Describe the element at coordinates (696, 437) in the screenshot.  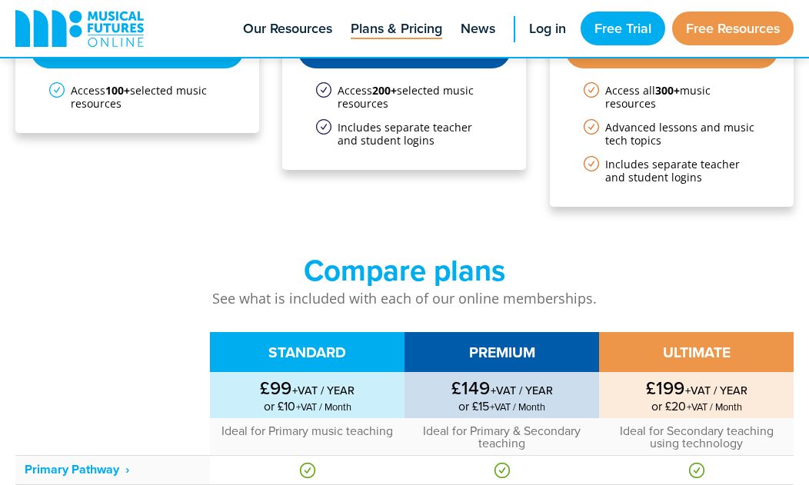
I see `td: Ideal for Secondary teaching using technology` at that location.